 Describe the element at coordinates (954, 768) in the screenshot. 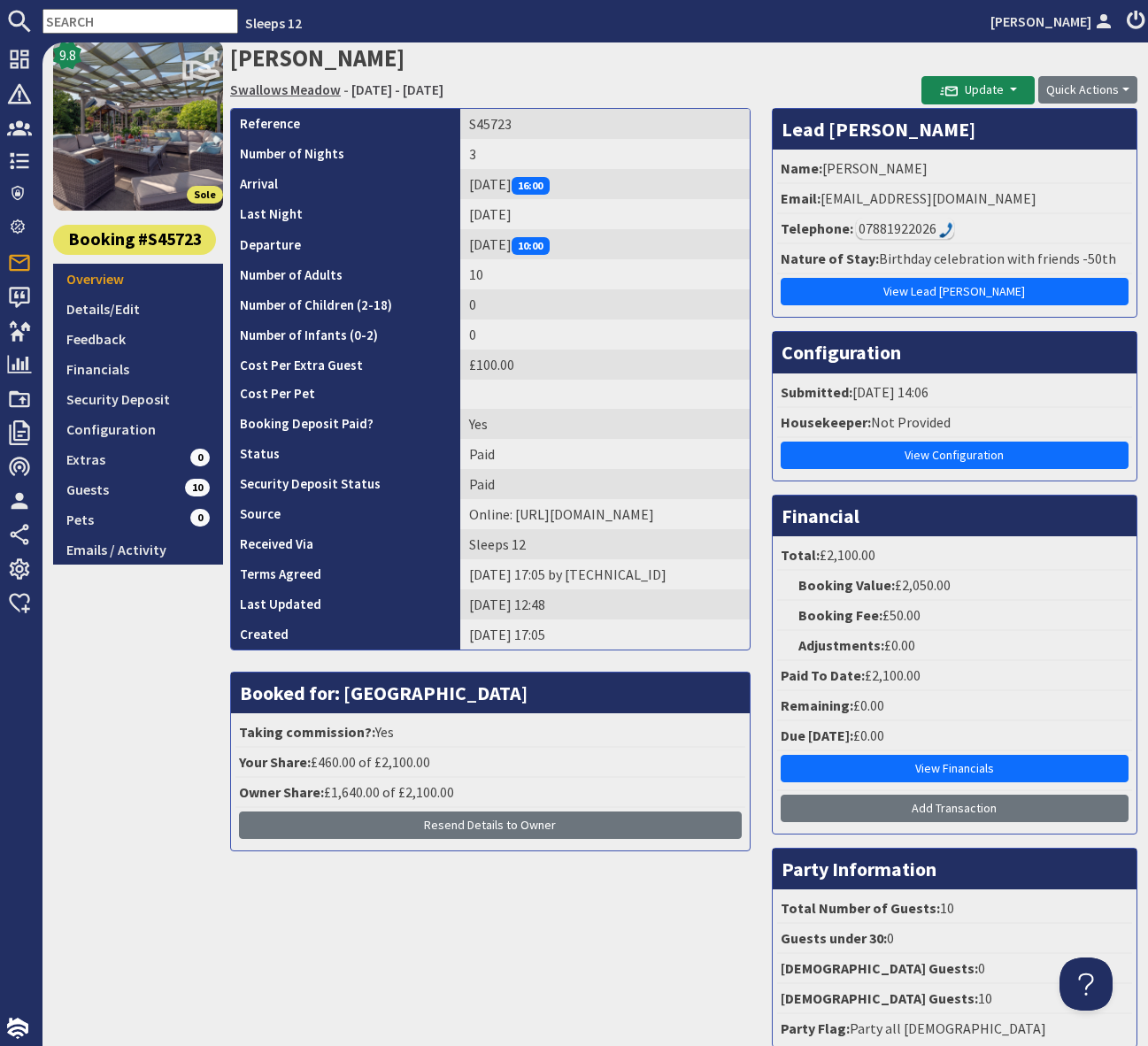

I see `a: View Financials` at that location.